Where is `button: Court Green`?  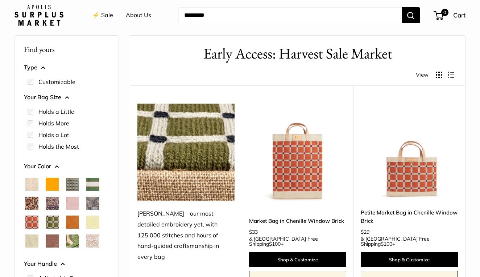
button: Court Green is located at coordinates (93, 184).